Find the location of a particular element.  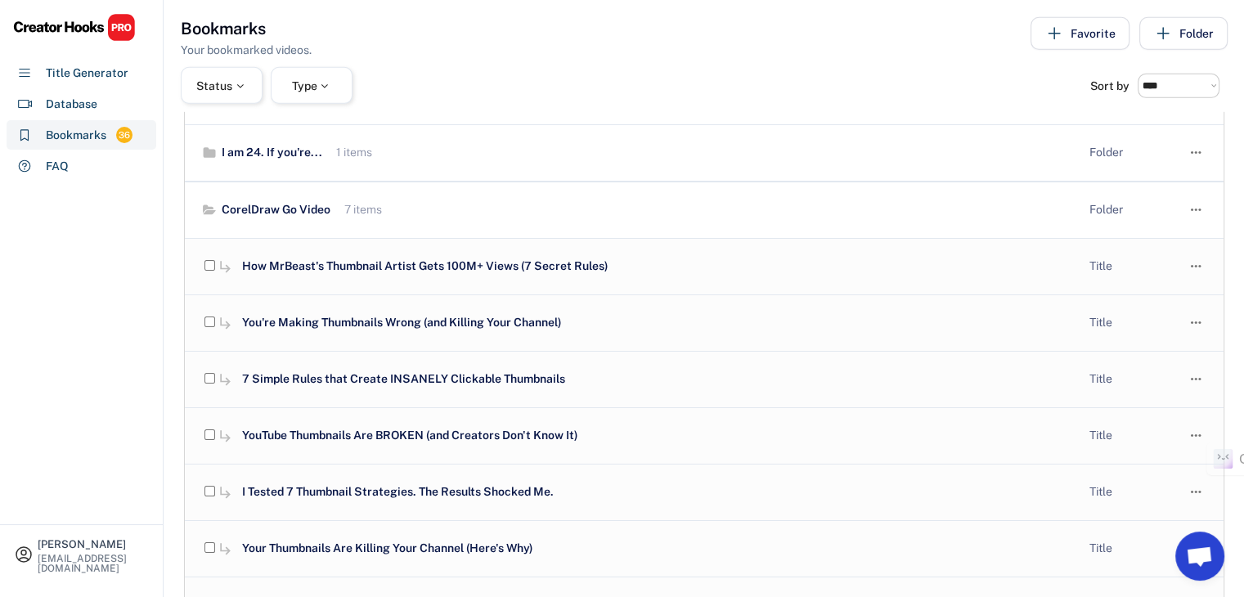

div: 7 Simple Rules that Create INSANELY Clickable Thumbnails is located at coordinates (589, 380).